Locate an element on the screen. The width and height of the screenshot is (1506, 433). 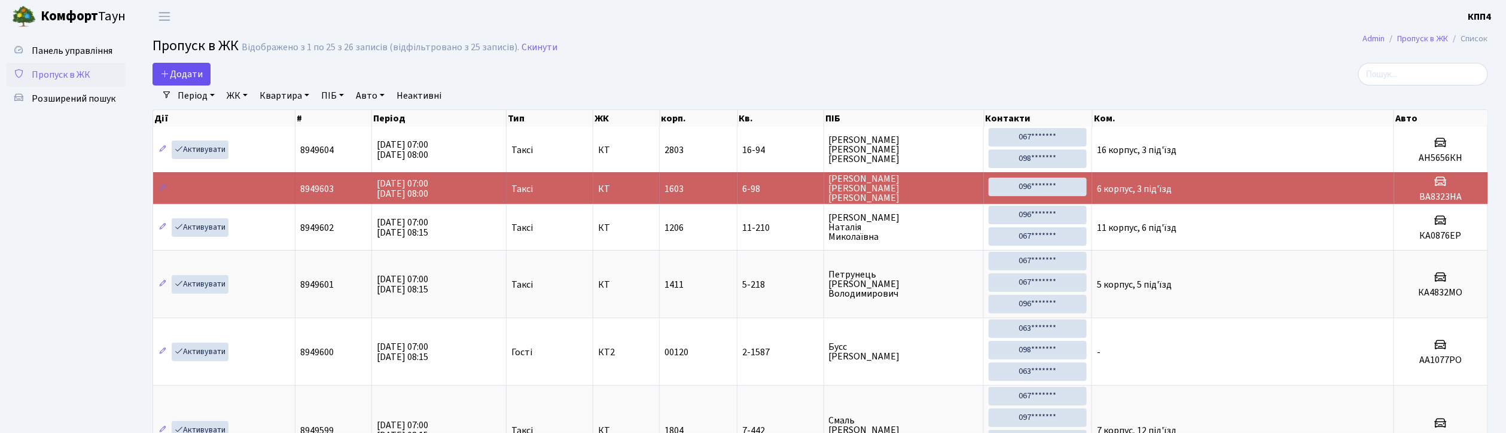
div: Відображено з 1 по 25 з 26 записів (відфільтровано з 25 записів). is located at coordinates (380, 47).